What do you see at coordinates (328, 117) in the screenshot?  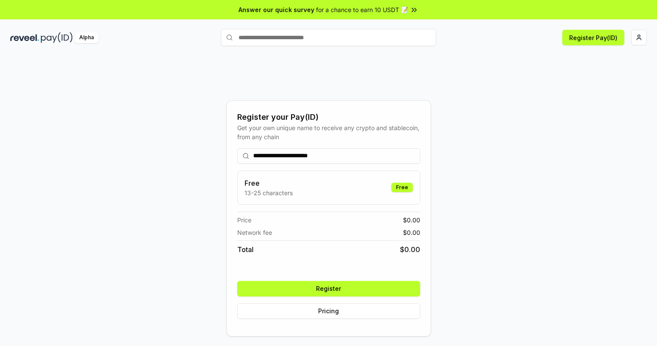 I see `div: Register your Pay(ID)` at bounding box center [328, 117].